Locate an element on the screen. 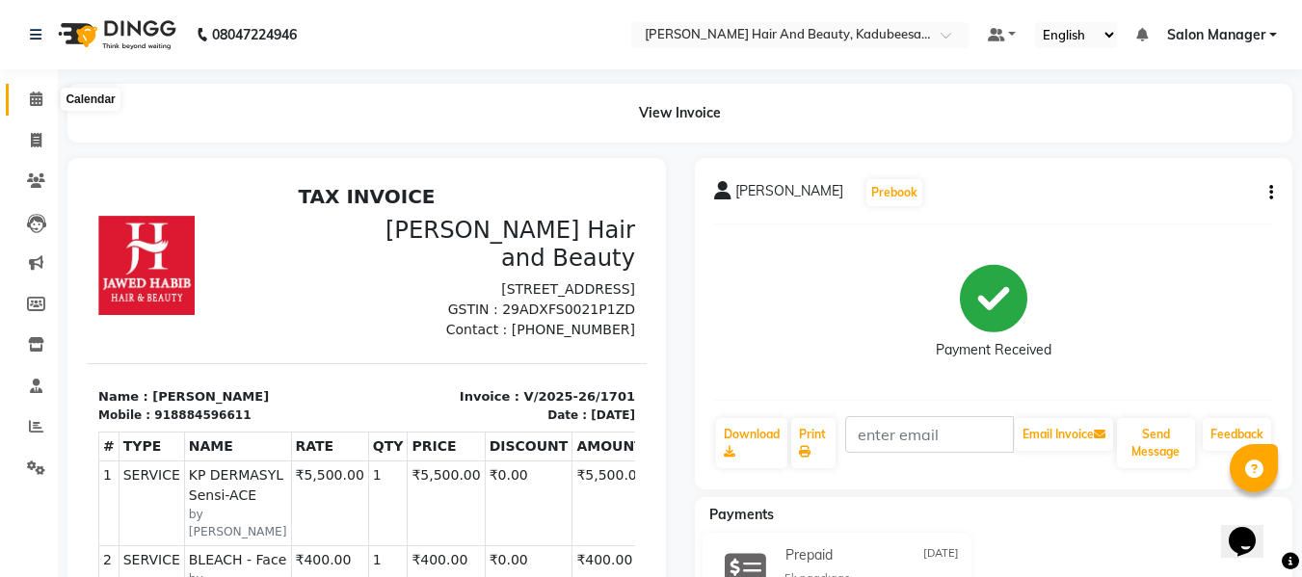 The width and height of the screenshot is (1302, 577). div: GRAND TOTAL is located at coordinates (439, 501).